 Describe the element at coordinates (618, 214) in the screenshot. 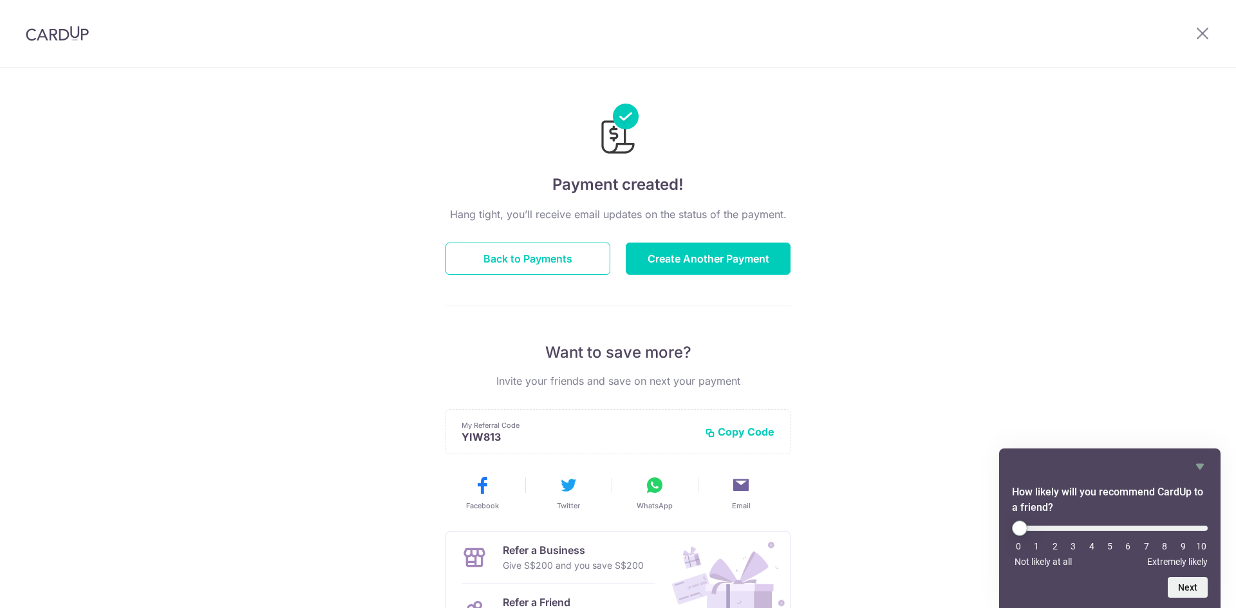

I see `p: Hang tight, you’ll receive email updates on the status of the payment.` at that location.